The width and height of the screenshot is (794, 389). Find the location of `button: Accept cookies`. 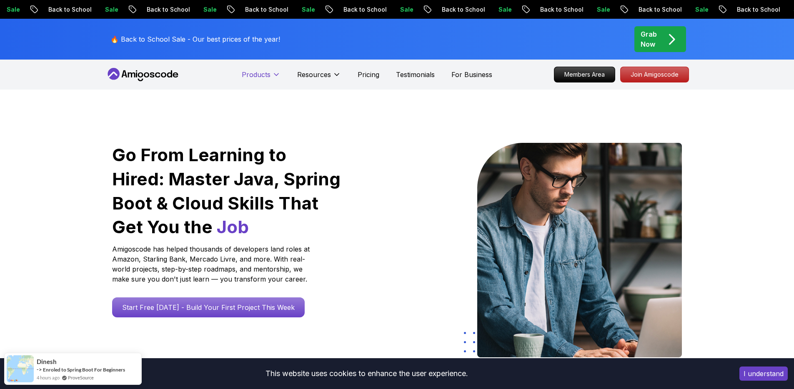

button: Accept cookies is located at coordinates (763, 374).